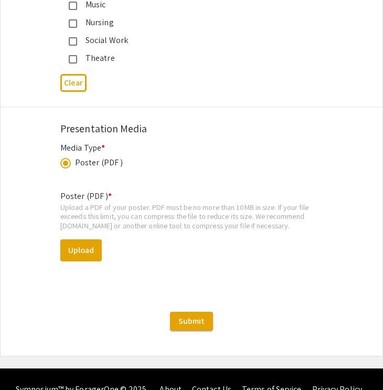  I want to click on div: Presentation Media, so click(191, 128).